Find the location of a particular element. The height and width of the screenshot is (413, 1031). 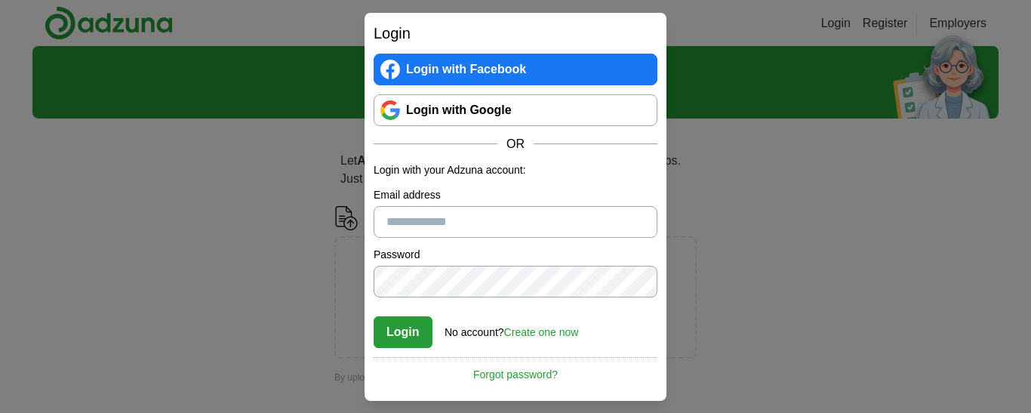

label: Email address is located at coordinates (515, 195).